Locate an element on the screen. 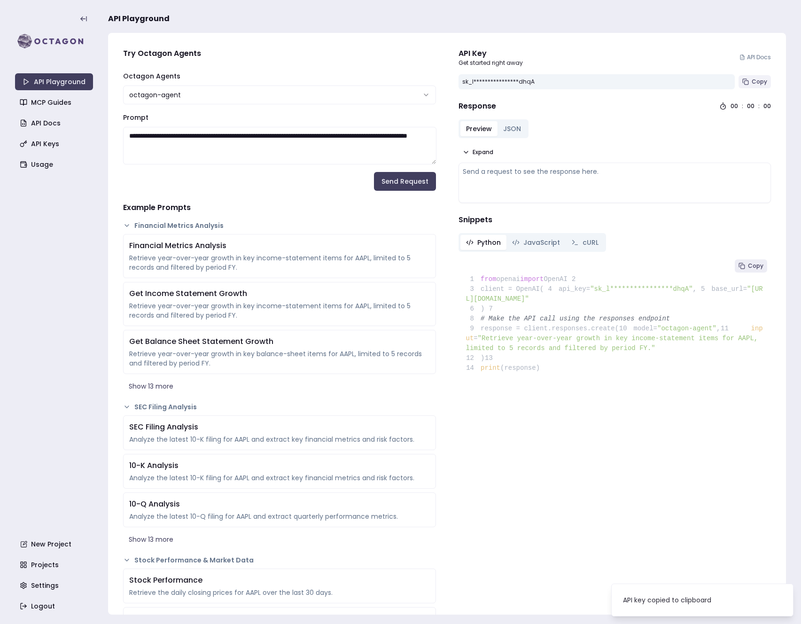  div: 10-Q Analysis is located at coordinates (280, 504).